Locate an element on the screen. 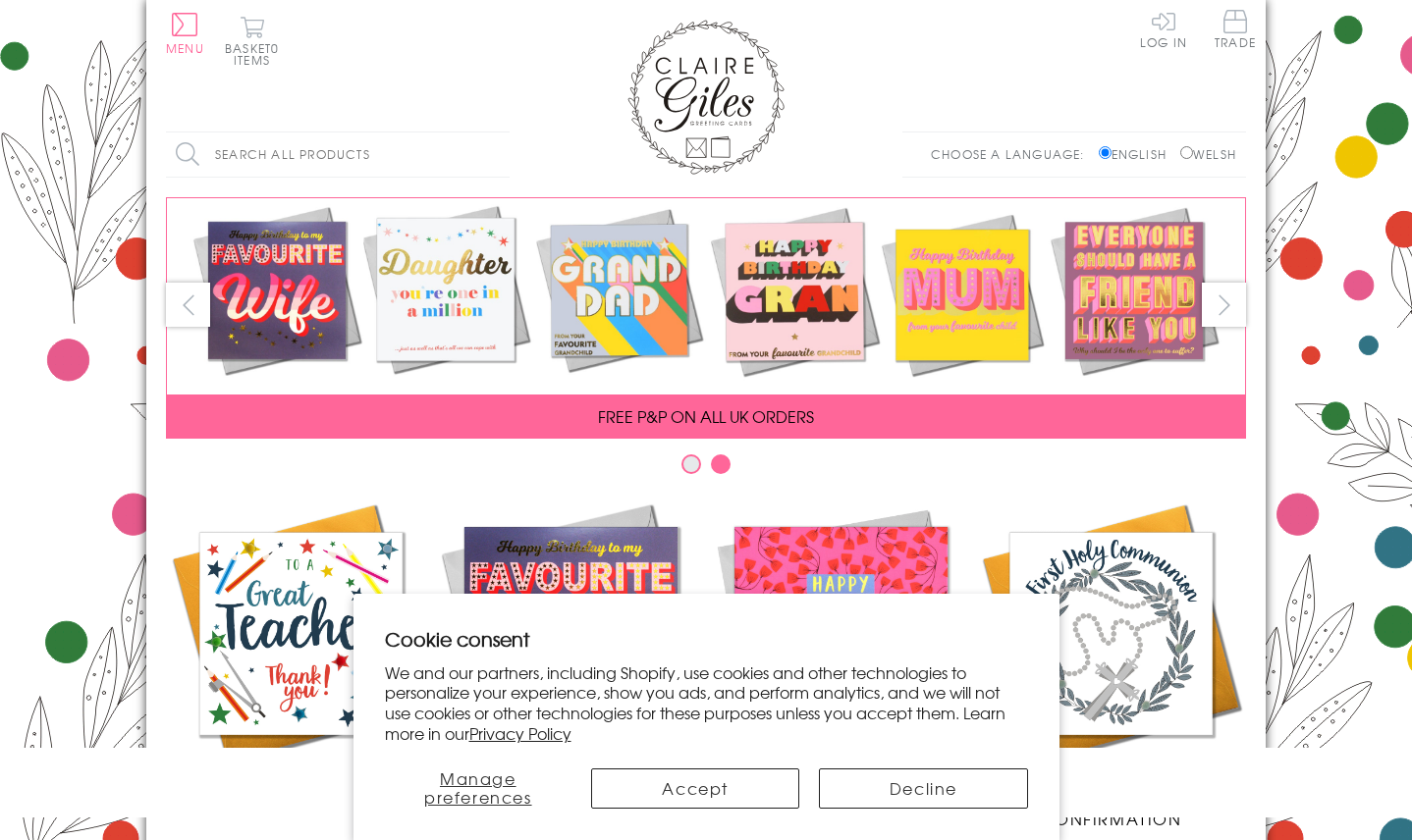 The height and width of the screenshot is (840, 1412). button: Menu is located at coordinates (185, 34).